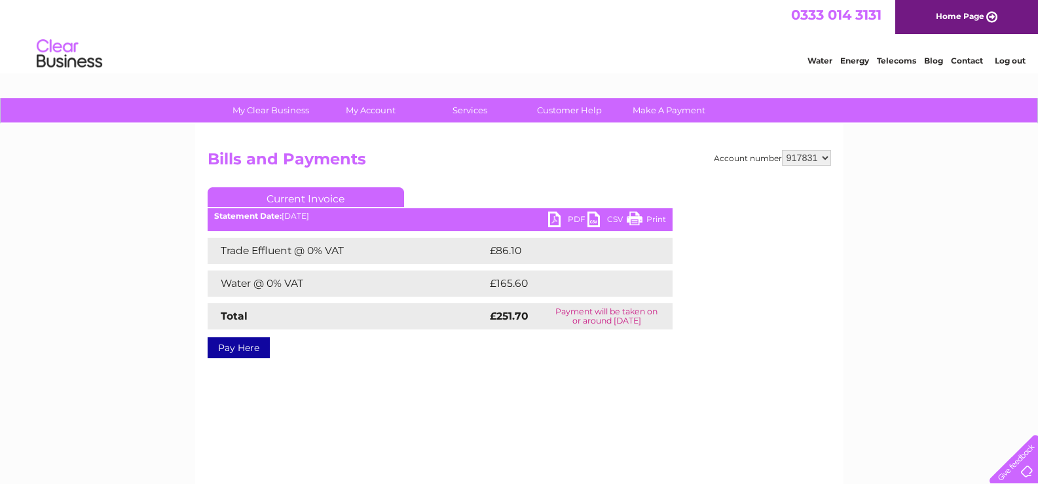  Describe the element at coordinates (820, 60) in the screenshot. I see `a: Water` at that location.